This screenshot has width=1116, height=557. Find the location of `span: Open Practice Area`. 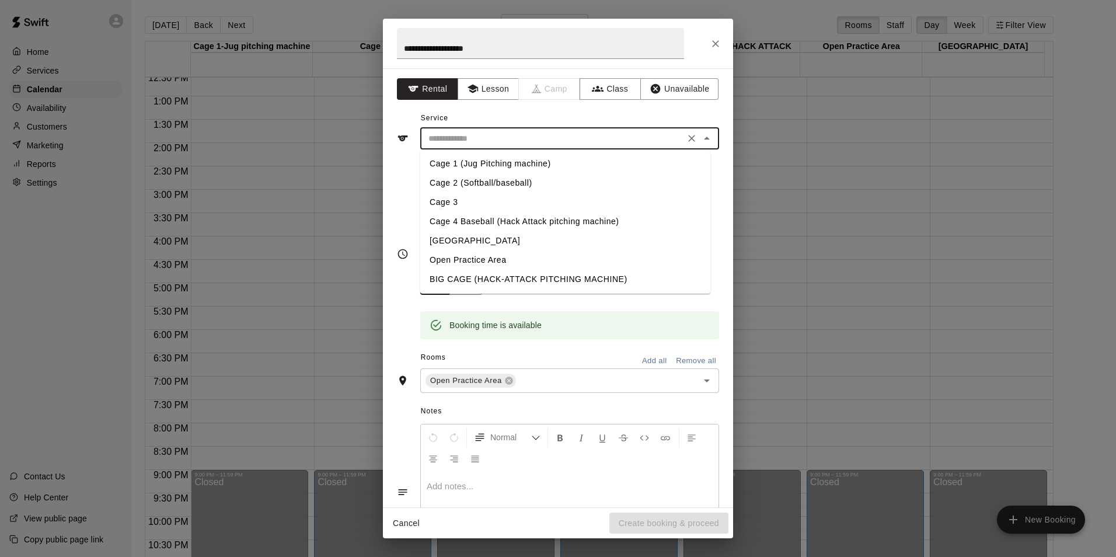

span: Open Practice Area is located at coordinates (466, 380).